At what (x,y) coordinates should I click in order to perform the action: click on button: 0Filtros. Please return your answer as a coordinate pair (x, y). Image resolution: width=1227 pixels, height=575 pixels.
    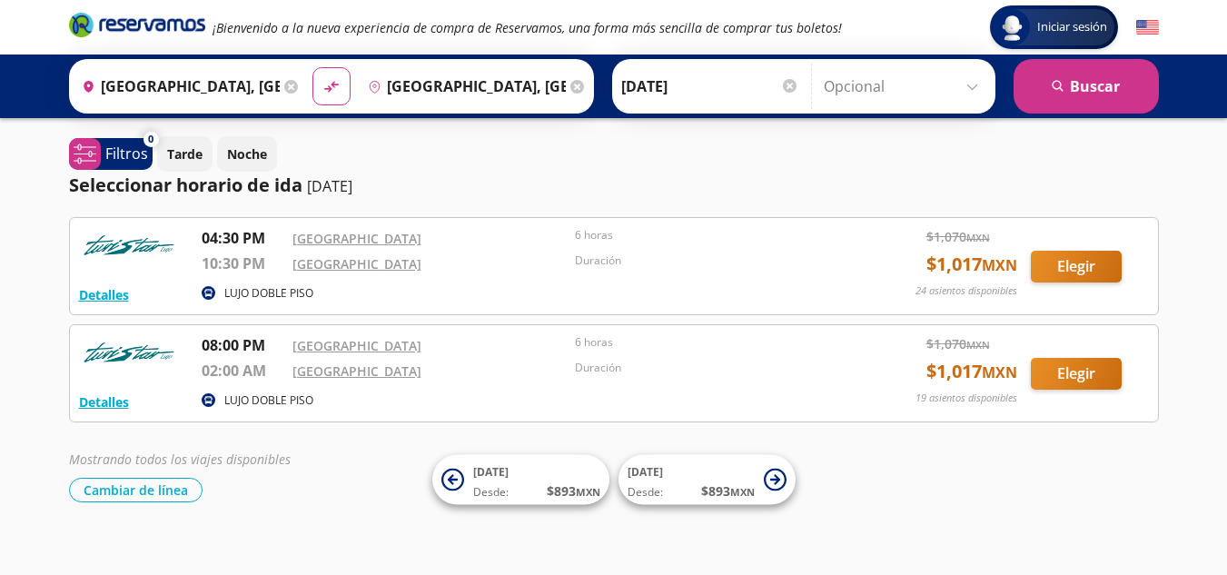
    Looking at the image, I should click on (111, 154).